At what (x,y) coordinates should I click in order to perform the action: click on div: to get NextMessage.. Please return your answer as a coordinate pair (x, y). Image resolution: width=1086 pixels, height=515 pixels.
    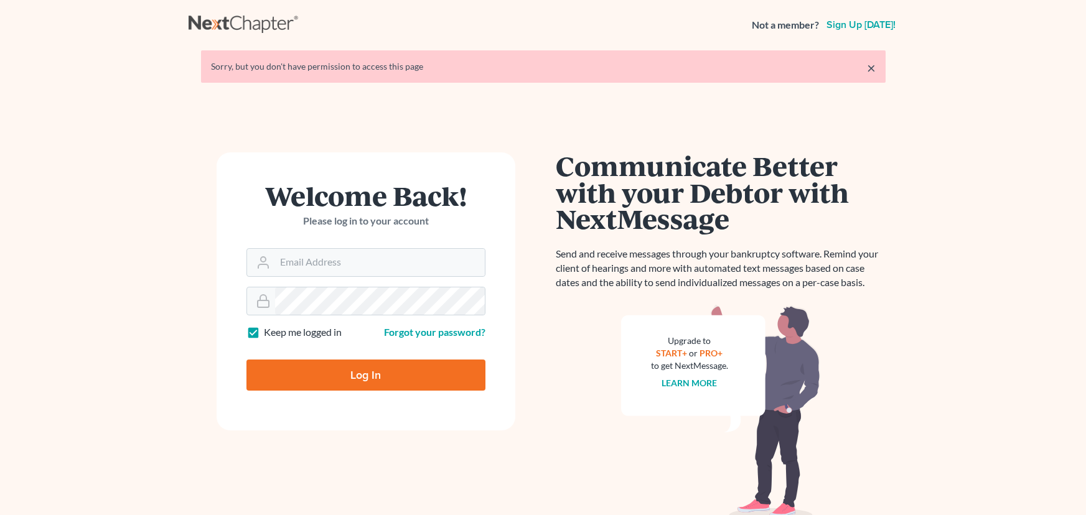
    Looking at the image, I should click on (689, 366).